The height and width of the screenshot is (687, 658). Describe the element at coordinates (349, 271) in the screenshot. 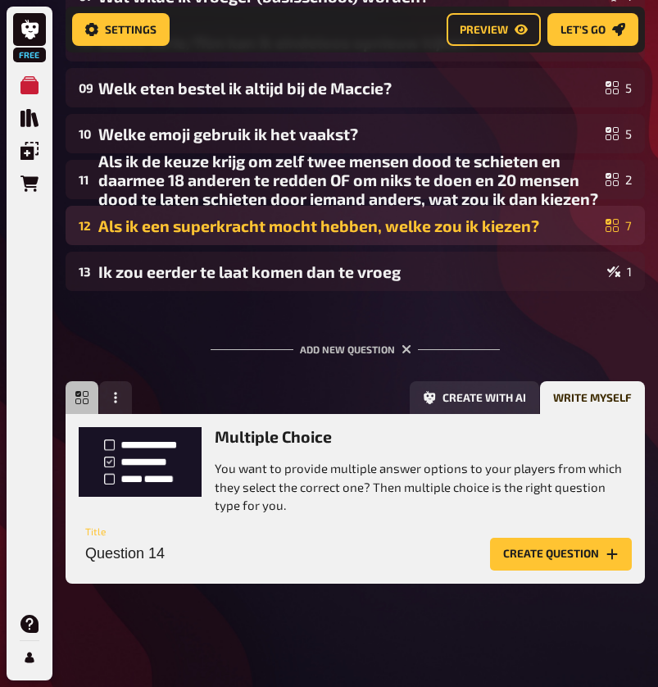

I see `div: Ik zou eerder te laat komen dan te vroeg` at that location.